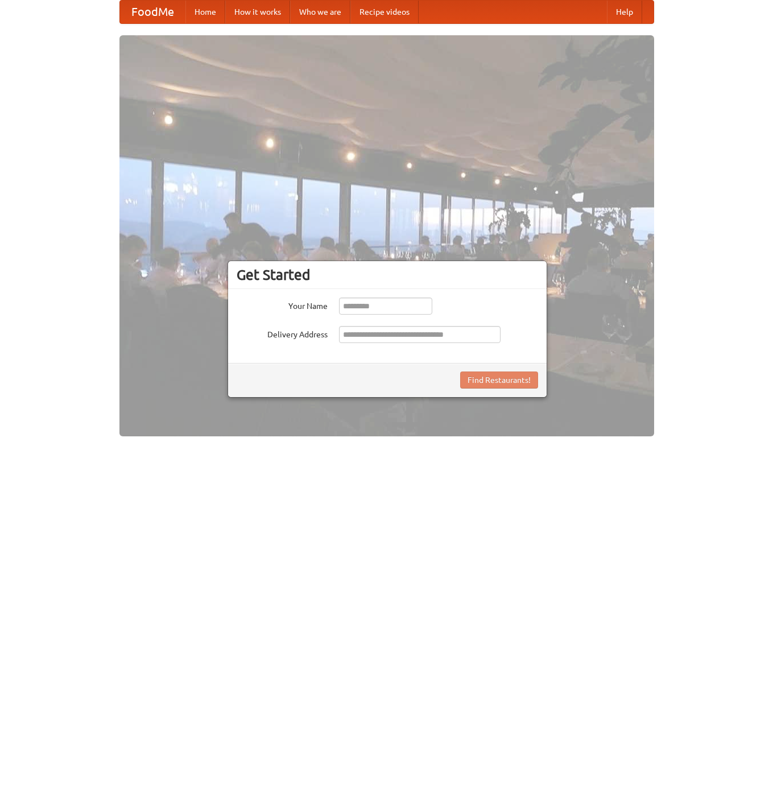  I want to click on a: Recipe videos, so click(384, 12).